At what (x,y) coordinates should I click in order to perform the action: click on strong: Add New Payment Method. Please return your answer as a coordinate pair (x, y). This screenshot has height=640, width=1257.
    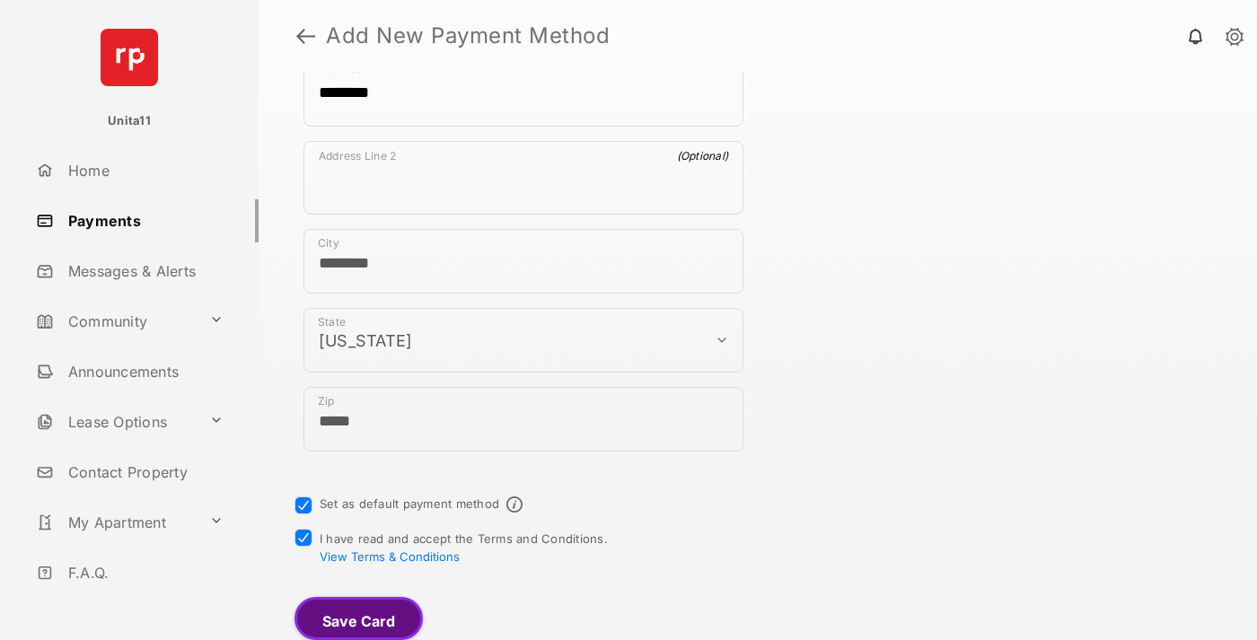
    Looking at the image, I should click on (468, 36).